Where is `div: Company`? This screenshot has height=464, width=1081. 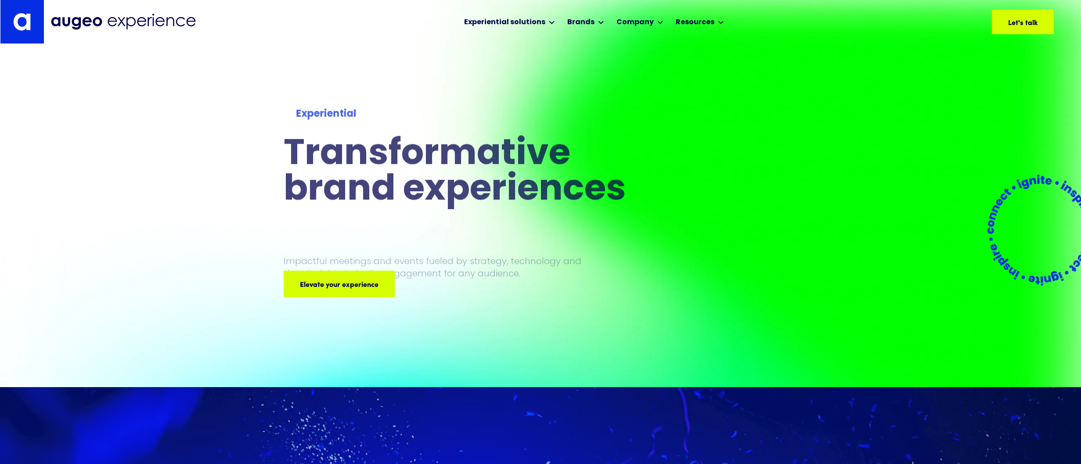
div: Company is located at coordinates (635, 22).